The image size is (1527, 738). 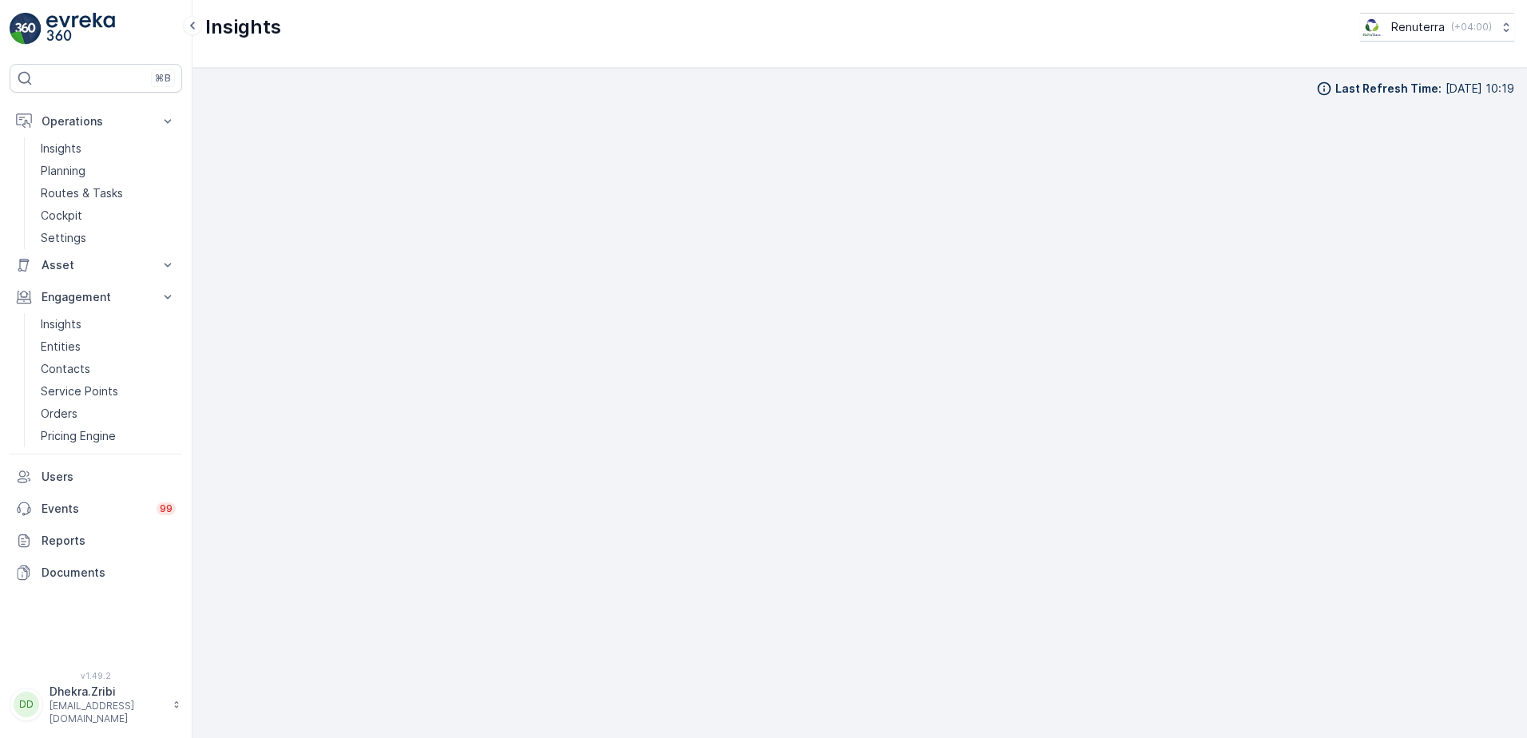 What do you see at coordinates (108, 216) in the screenshot?
I see `a: Cockpit` at bounding box center [108, 216].